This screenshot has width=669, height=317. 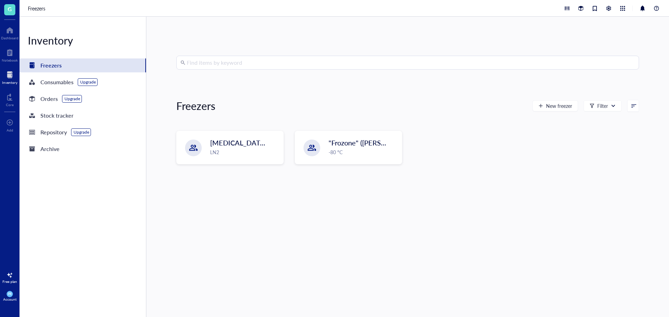 I want to click on span: PR, so click(x=10, y=294).